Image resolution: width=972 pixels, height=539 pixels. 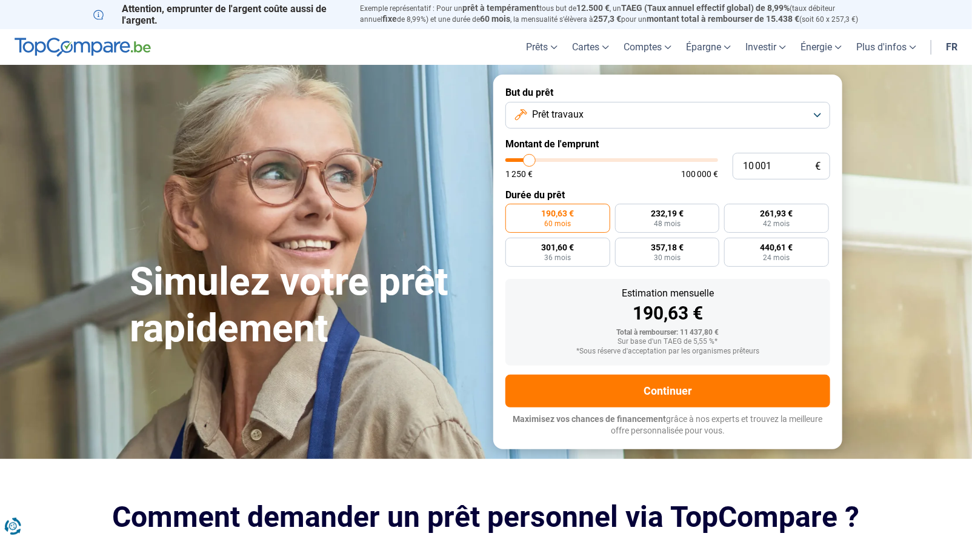 What do you see at coordinates (777, 257) in the screenshot?
I see `span: 24 mois` at bounding box center [777, 257].